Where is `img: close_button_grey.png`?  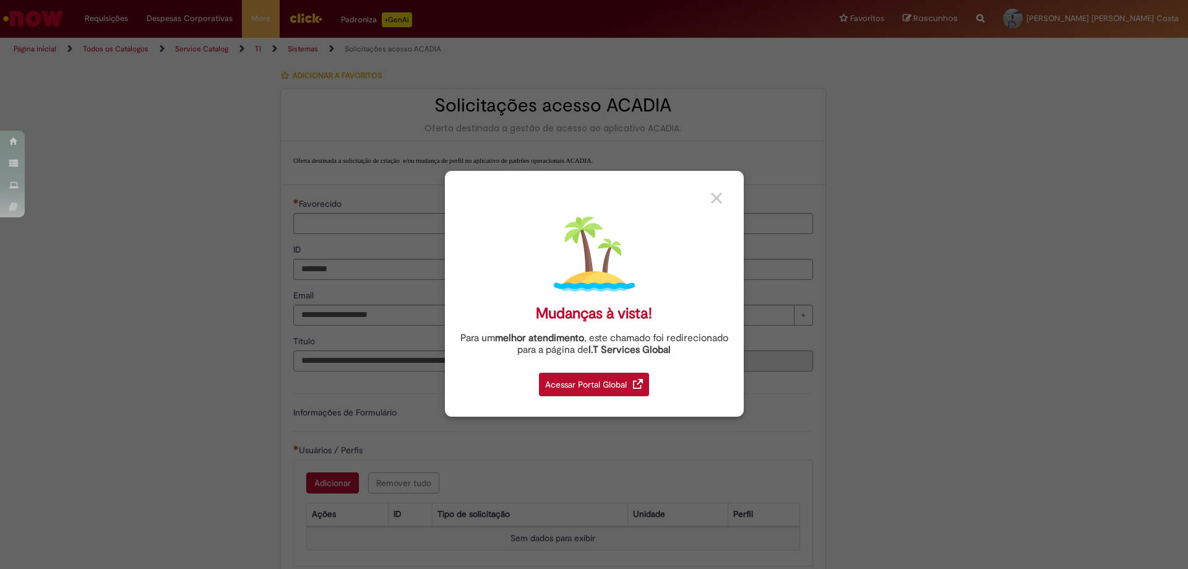 img: close_button_grey.png is located at coordinates (716, 198).